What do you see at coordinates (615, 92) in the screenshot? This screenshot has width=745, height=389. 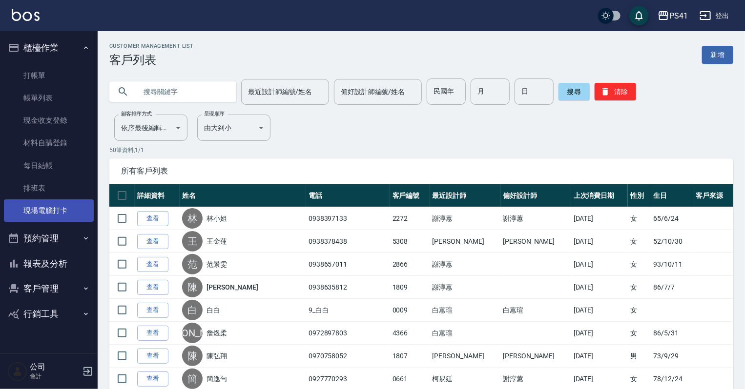 I see `button: 清除` at bounding box center [615, 92].